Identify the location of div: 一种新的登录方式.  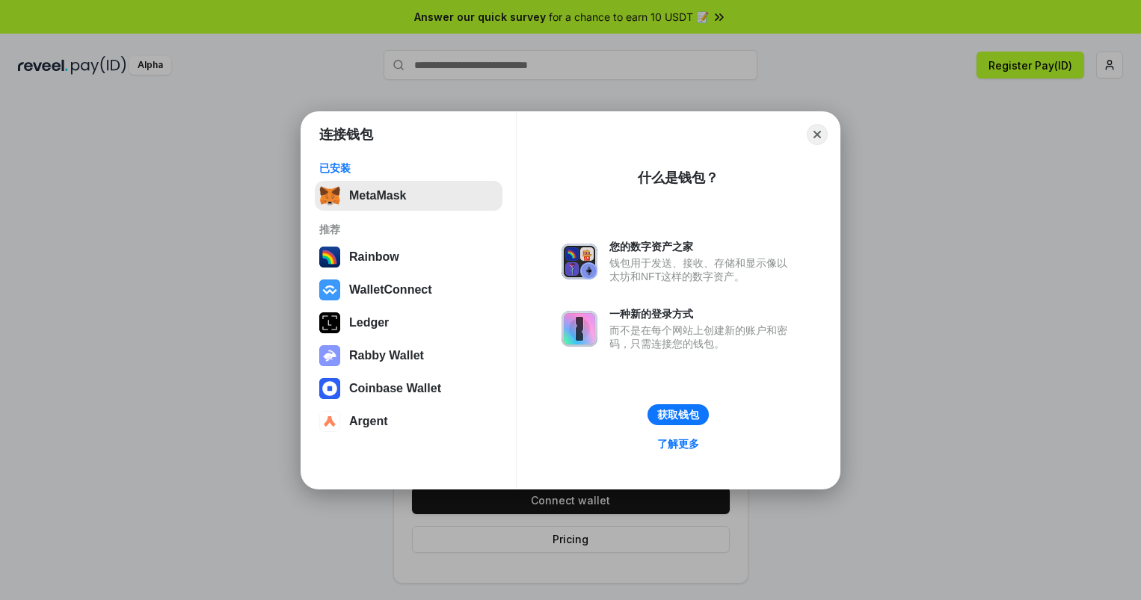
(702, 314).